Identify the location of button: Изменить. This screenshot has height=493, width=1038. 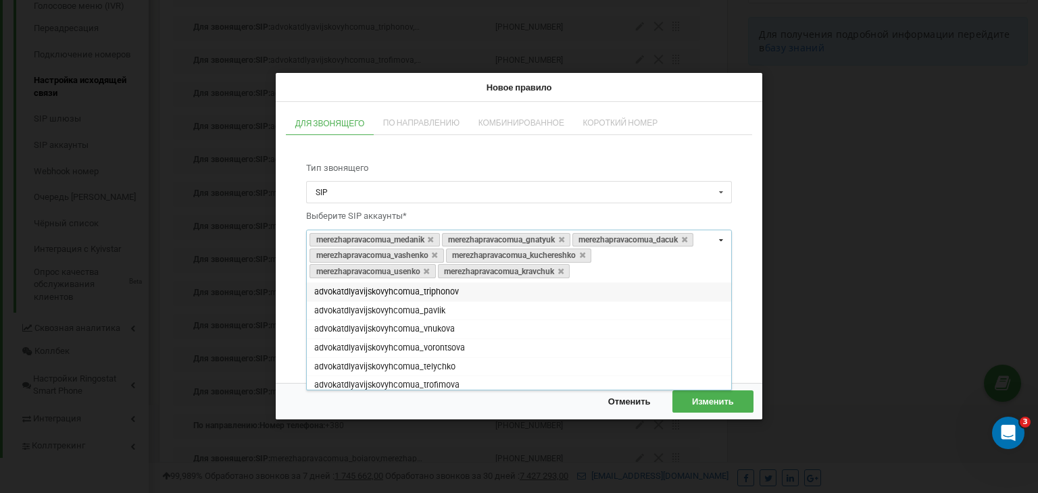
(713, 402).